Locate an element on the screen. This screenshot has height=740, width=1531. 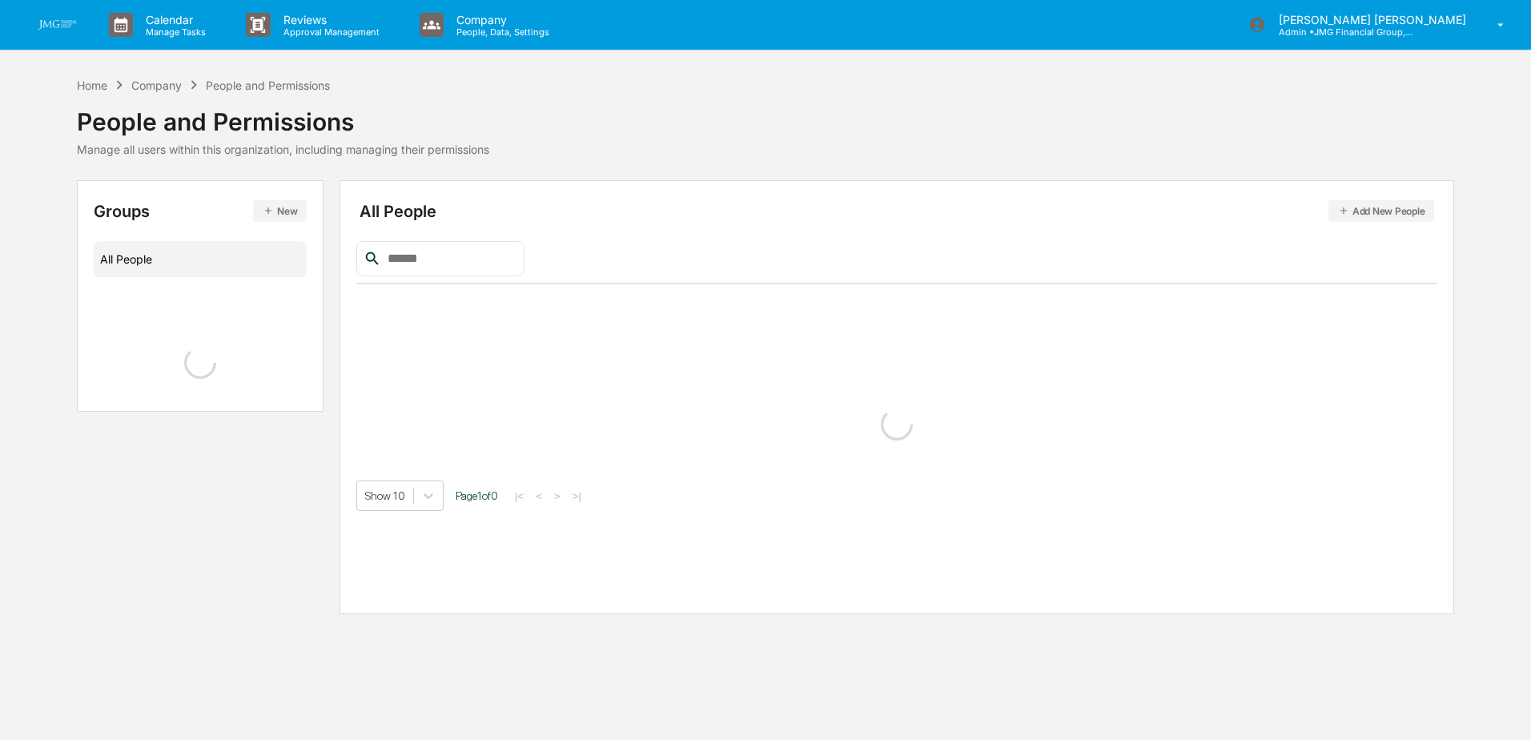
div: Company is located at coordinates (156, 85).